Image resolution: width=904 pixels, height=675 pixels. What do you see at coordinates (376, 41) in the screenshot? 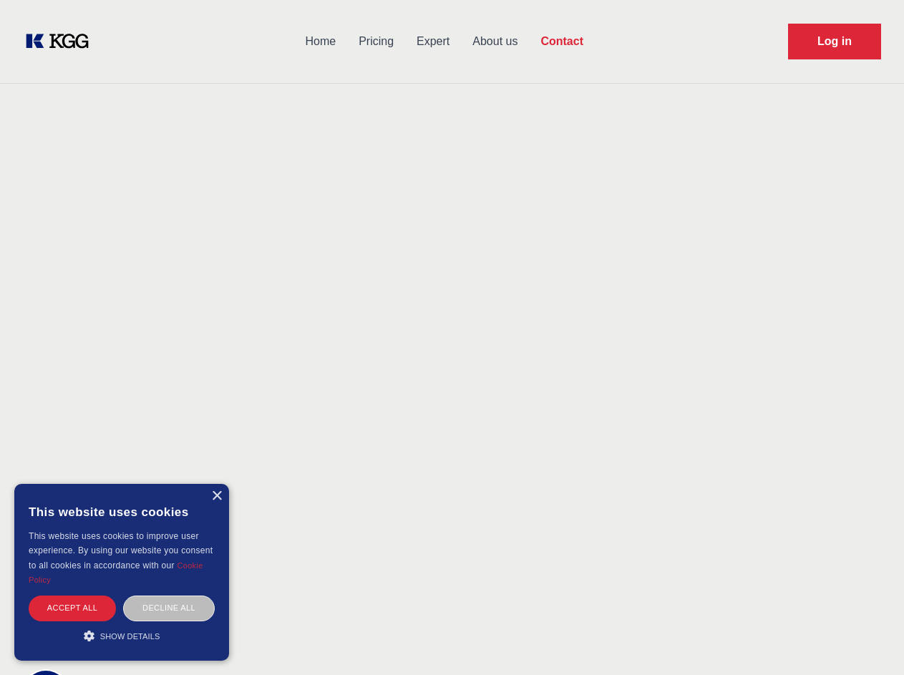
I see `a: Pricing` at bounding box center [376, 41].